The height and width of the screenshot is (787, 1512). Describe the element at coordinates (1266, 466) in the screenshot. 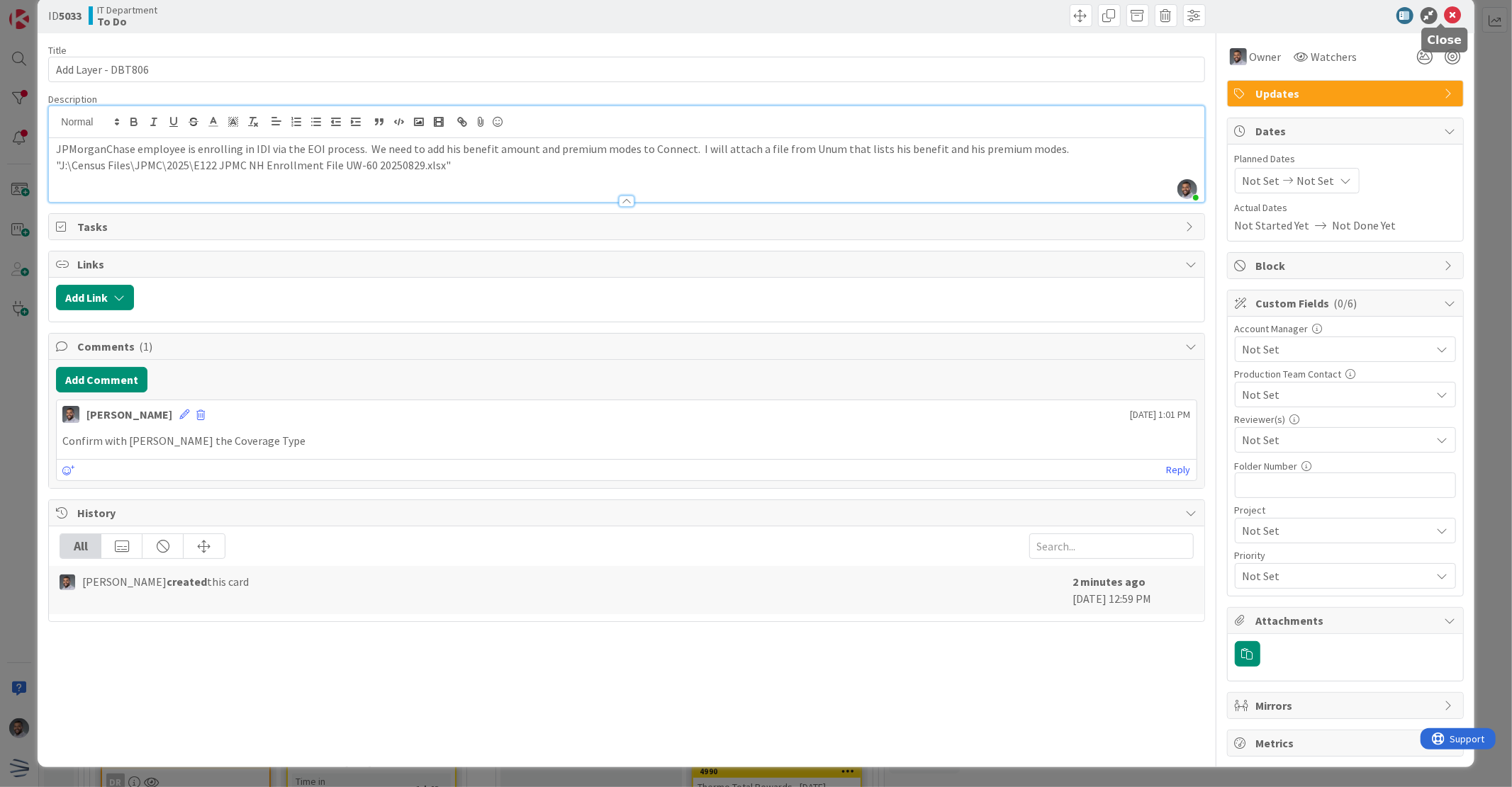

I see `label: Folder Number` at that location.